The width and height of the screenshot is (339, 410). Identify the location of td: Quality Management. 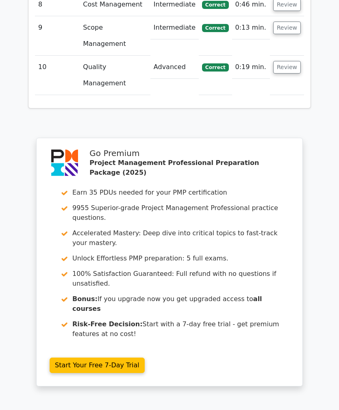
(115, 75).